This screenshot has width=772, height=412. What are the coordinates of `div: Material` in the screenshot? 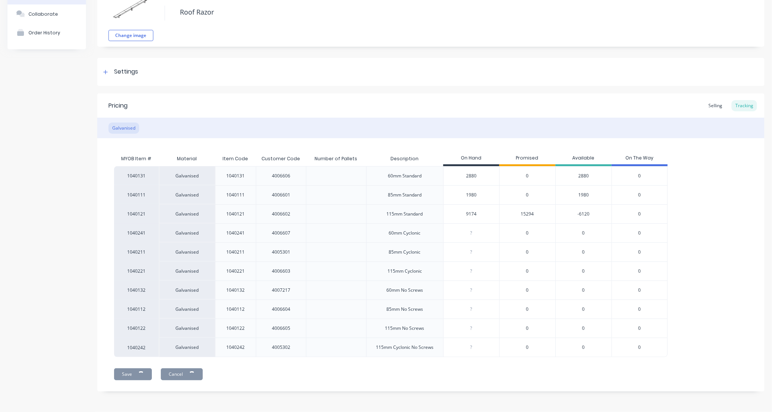 It's located at (187, 159).